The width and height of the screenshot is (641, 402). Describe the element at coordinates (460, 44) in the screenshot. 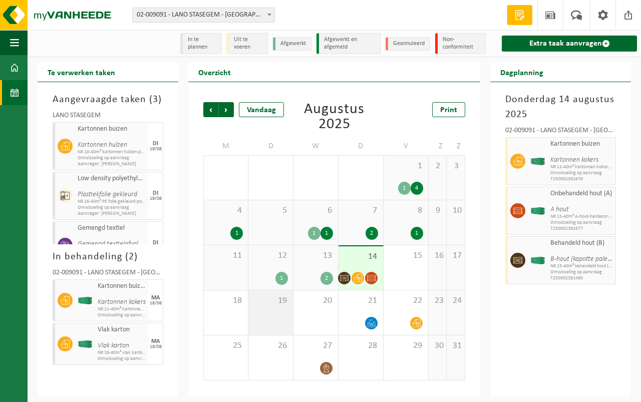

I see `li: Non-conformiteit` at that location.